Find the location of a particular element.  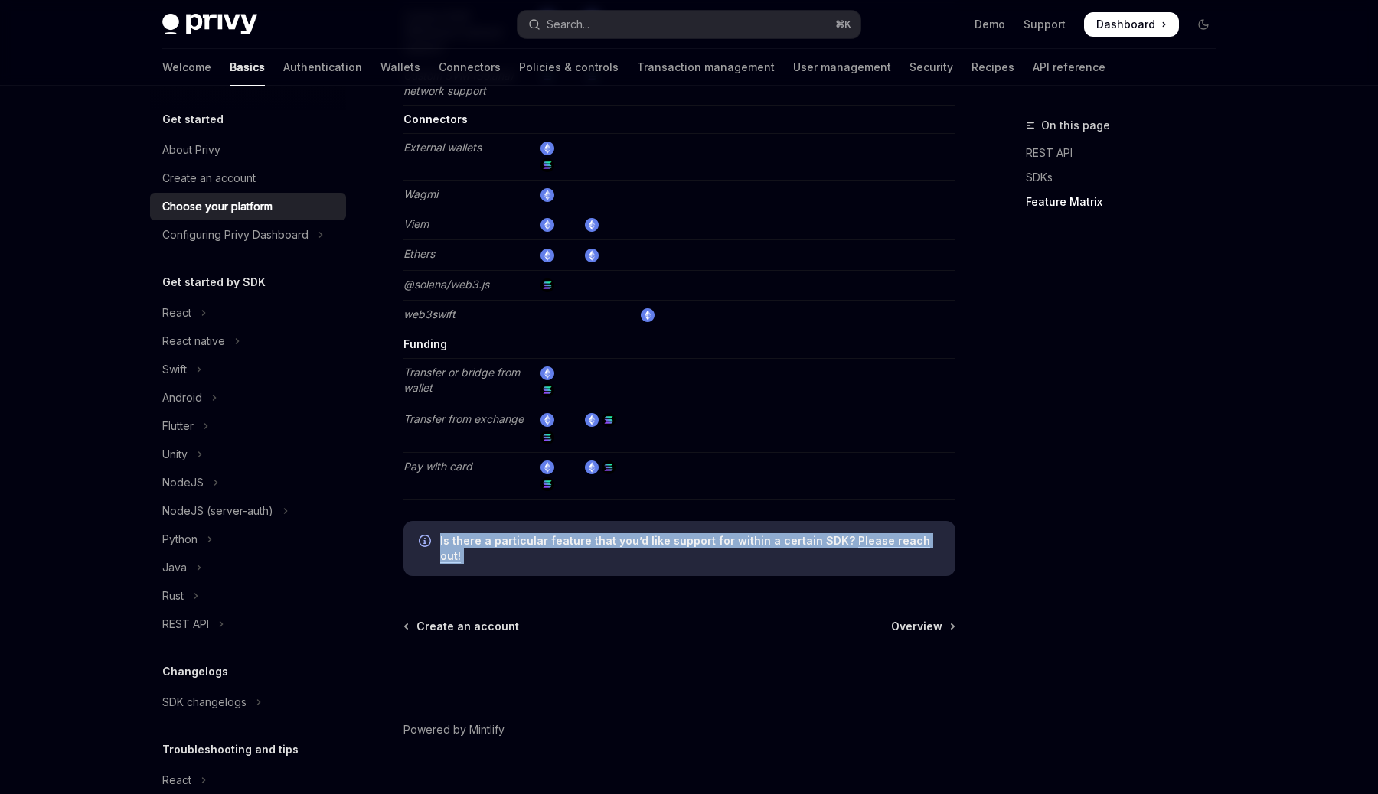

em: web3swift is located at coordinates (429, 314).